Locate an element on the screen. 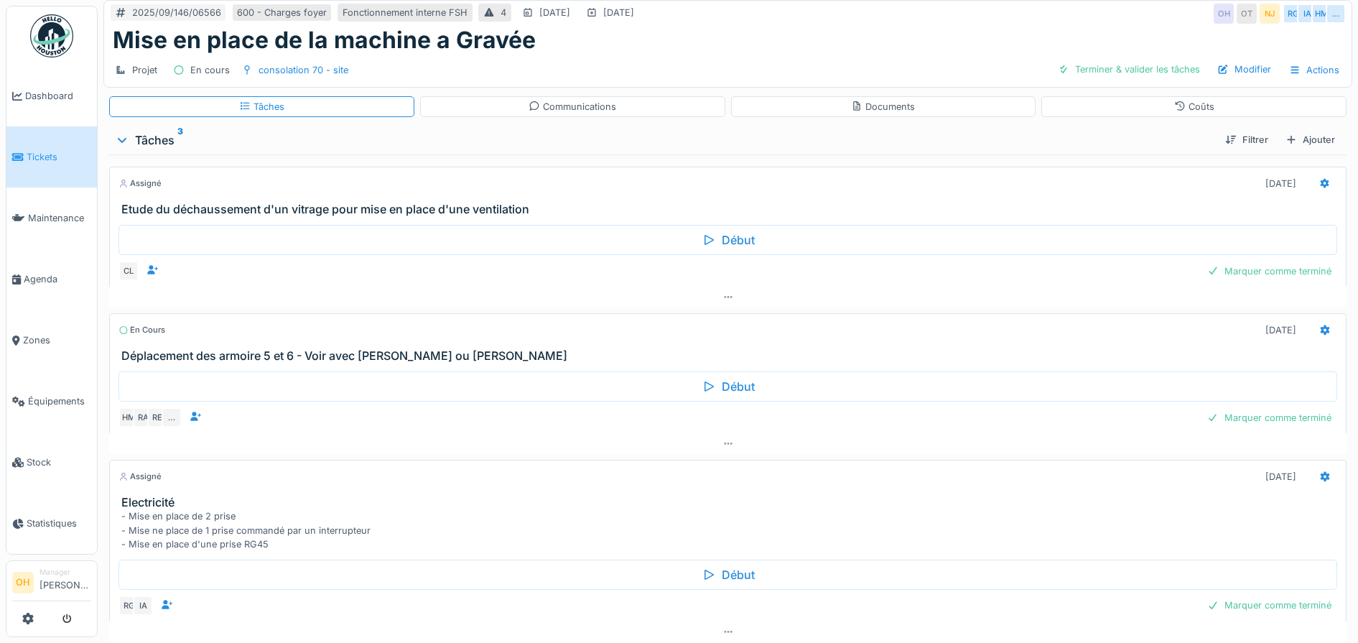 This screenshot has height=643, width=1358. div: Coûts is located at coordinates (1194, 106).